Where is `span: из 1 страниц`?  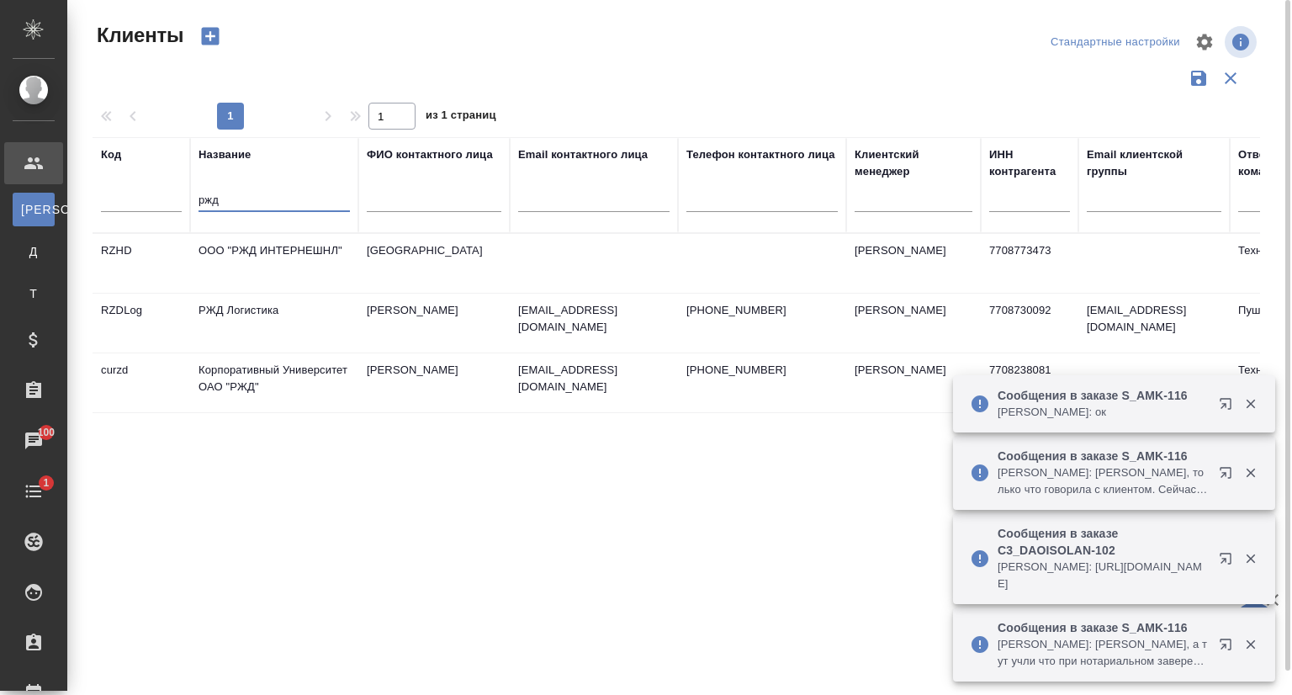
span: из 1 страниц is located at coordinates (461, 117).